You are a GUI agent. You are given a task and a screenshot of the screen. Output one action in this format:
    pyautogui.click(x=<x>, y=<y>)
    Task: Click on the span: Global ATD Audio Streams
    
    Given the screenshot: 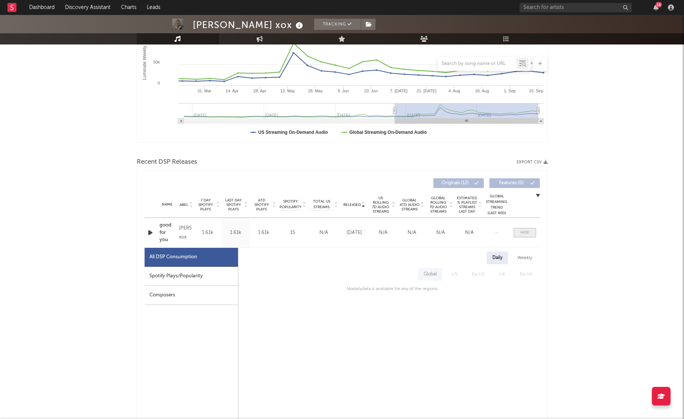 What is the action you would take?
    pyautogui.click(x=409, y=205)
    